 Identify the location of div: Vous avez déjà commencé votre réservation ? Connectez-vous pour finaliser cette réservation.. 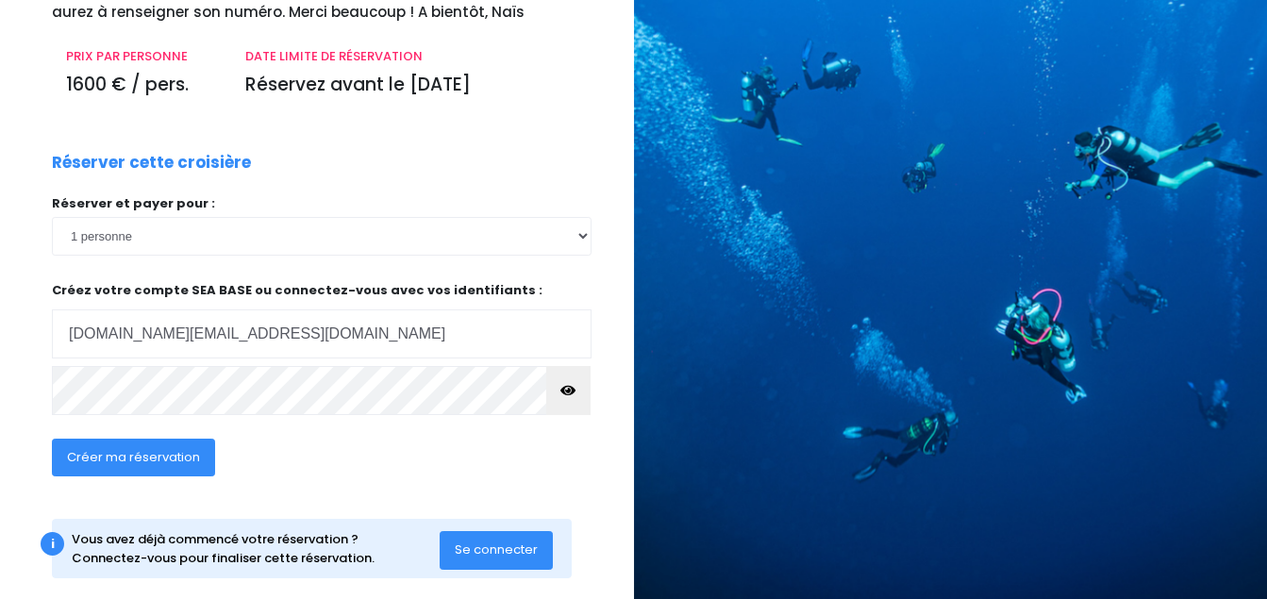
(256, 548).